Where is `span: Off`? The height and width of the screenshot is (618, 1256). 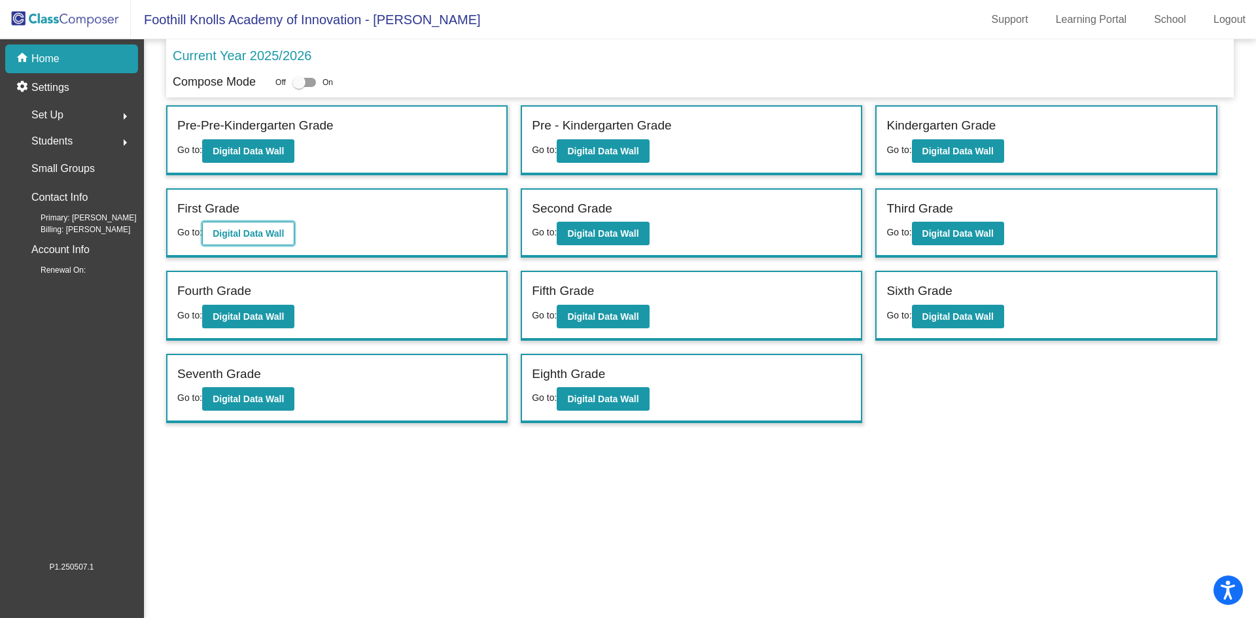
span: Off is located at coordinates (281, 82).